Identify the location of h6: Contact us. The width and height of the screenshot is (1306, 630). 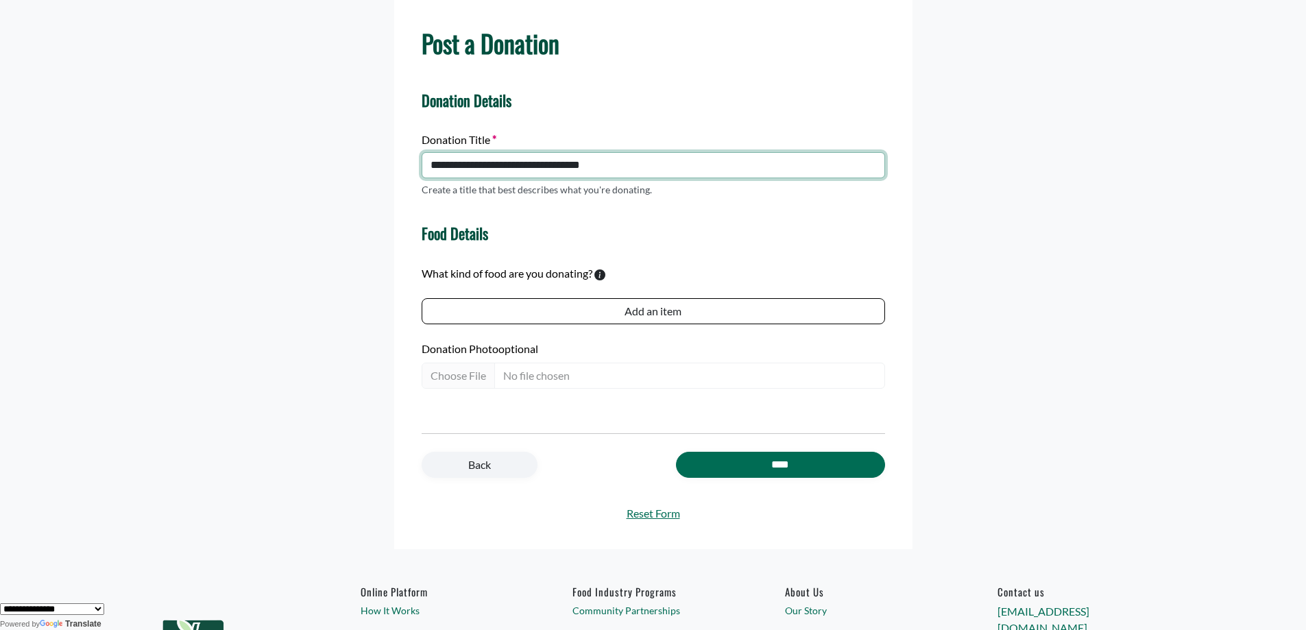
(1078, 592).